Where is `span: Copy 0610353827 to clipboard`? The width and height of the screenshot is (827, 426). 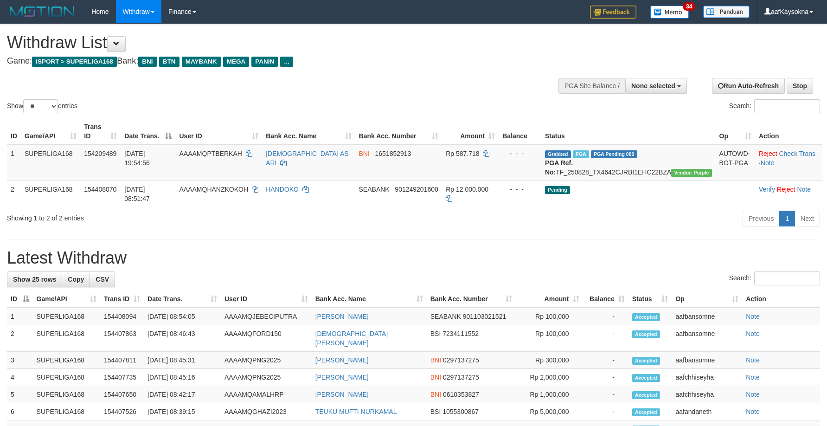
span: Copy 0610353827 to clipboard is located at coordinates (461, 394).